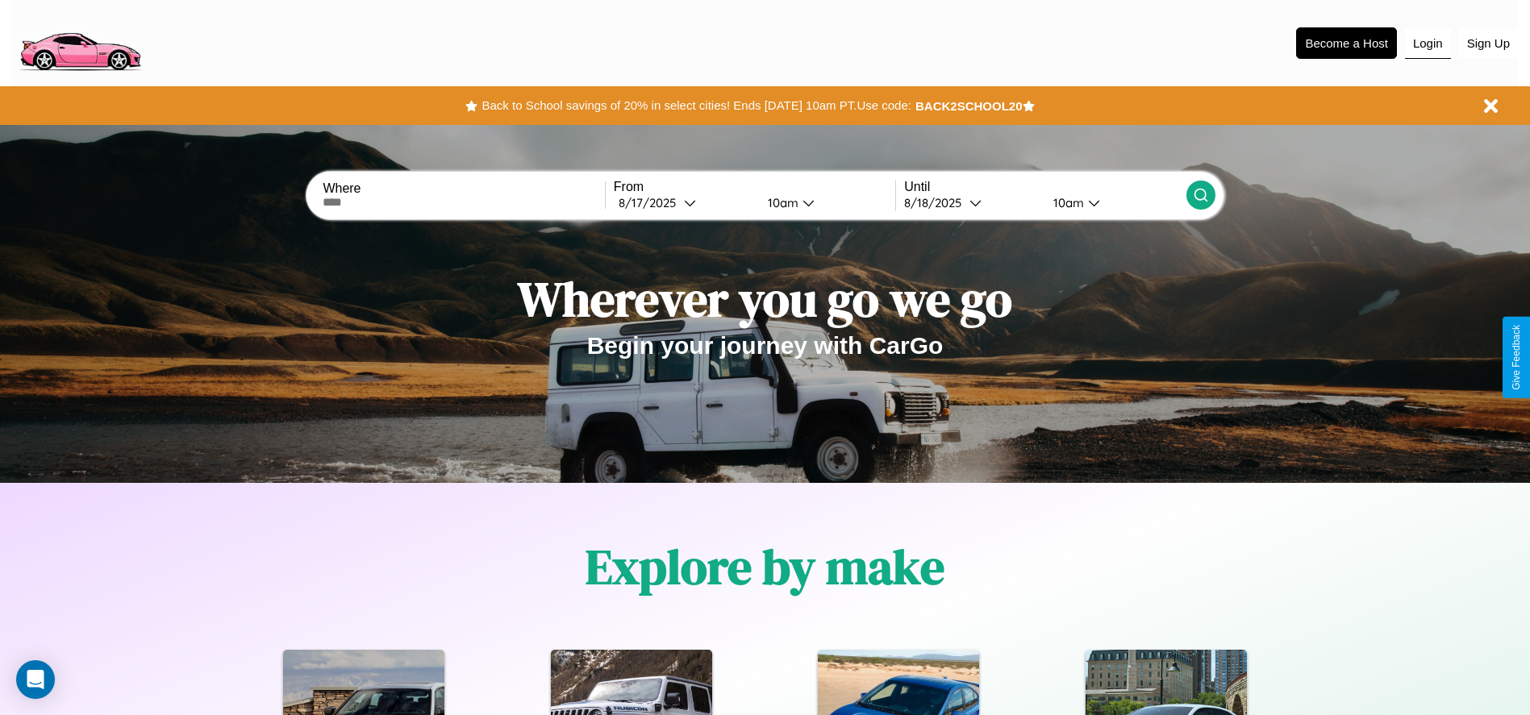  What do you see at coordinates (969, 106) in the screenshot?
I see `b: BACK2SCHOOL20` at bounding box center [969, 106].